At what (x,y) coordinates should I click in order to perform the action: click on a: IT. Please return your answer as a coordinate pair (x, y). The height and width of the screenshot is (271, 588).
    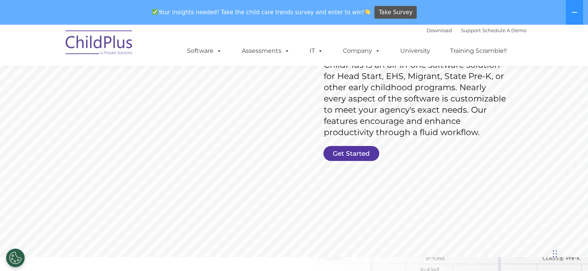
    Looking at the image, I should click on (316, 51).